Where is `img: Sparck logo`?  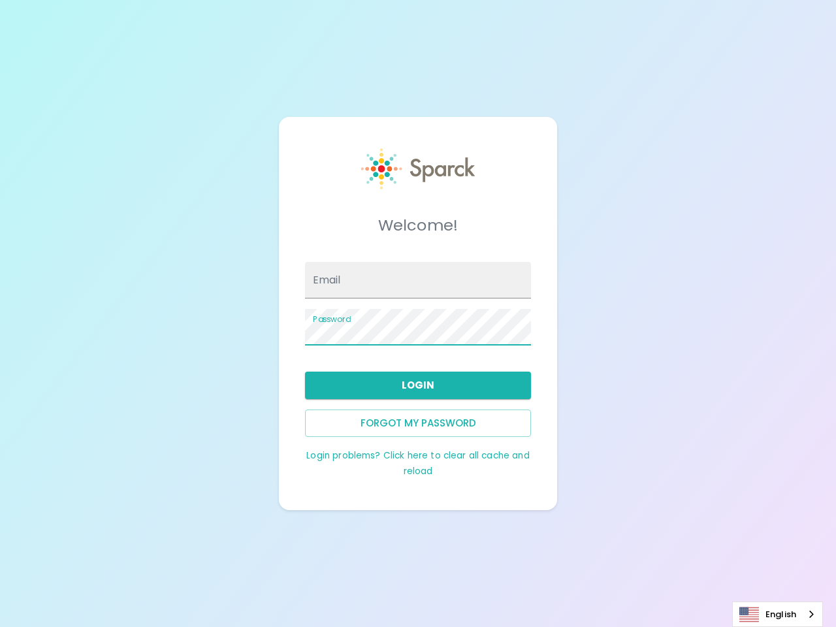
img: Sparck logo is located at coordinates (418, 169).